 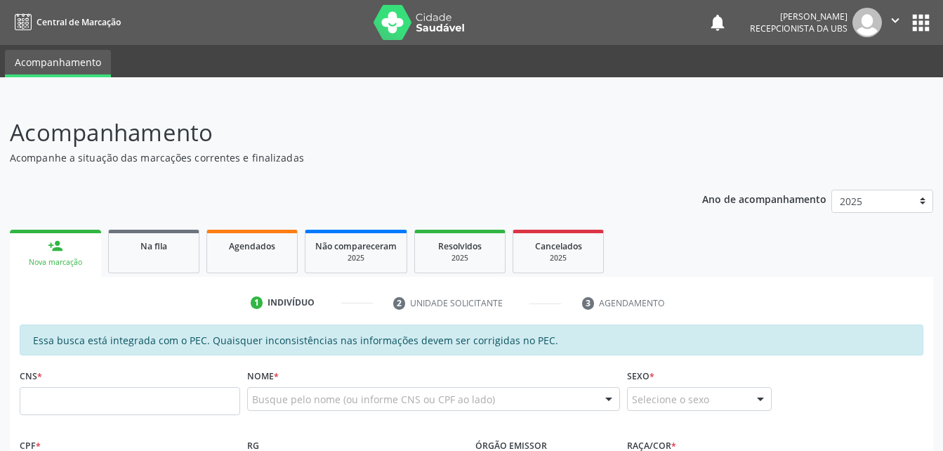 I want to click on img: img, so click(x=867, y=22).